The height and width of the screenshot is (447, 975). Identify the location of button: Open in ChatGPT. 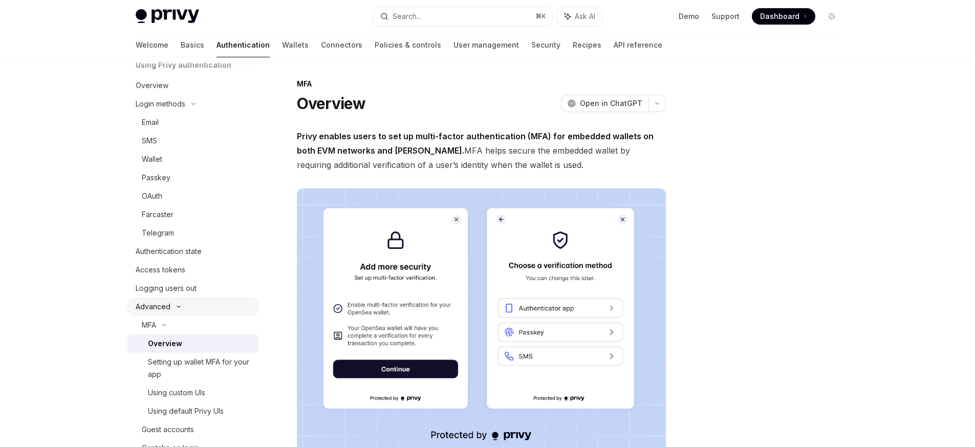
(604, 103).